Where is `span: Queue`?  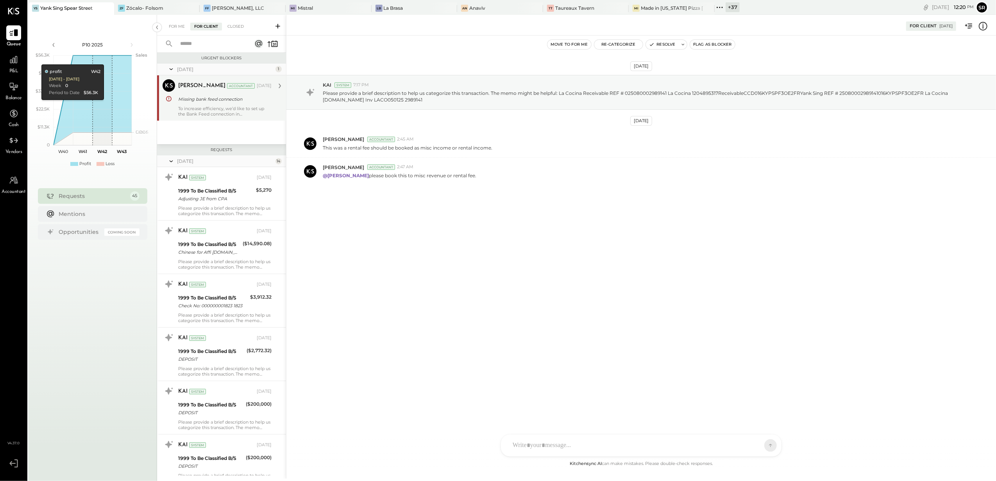
span: Queue is located at coordinates (14, 45).